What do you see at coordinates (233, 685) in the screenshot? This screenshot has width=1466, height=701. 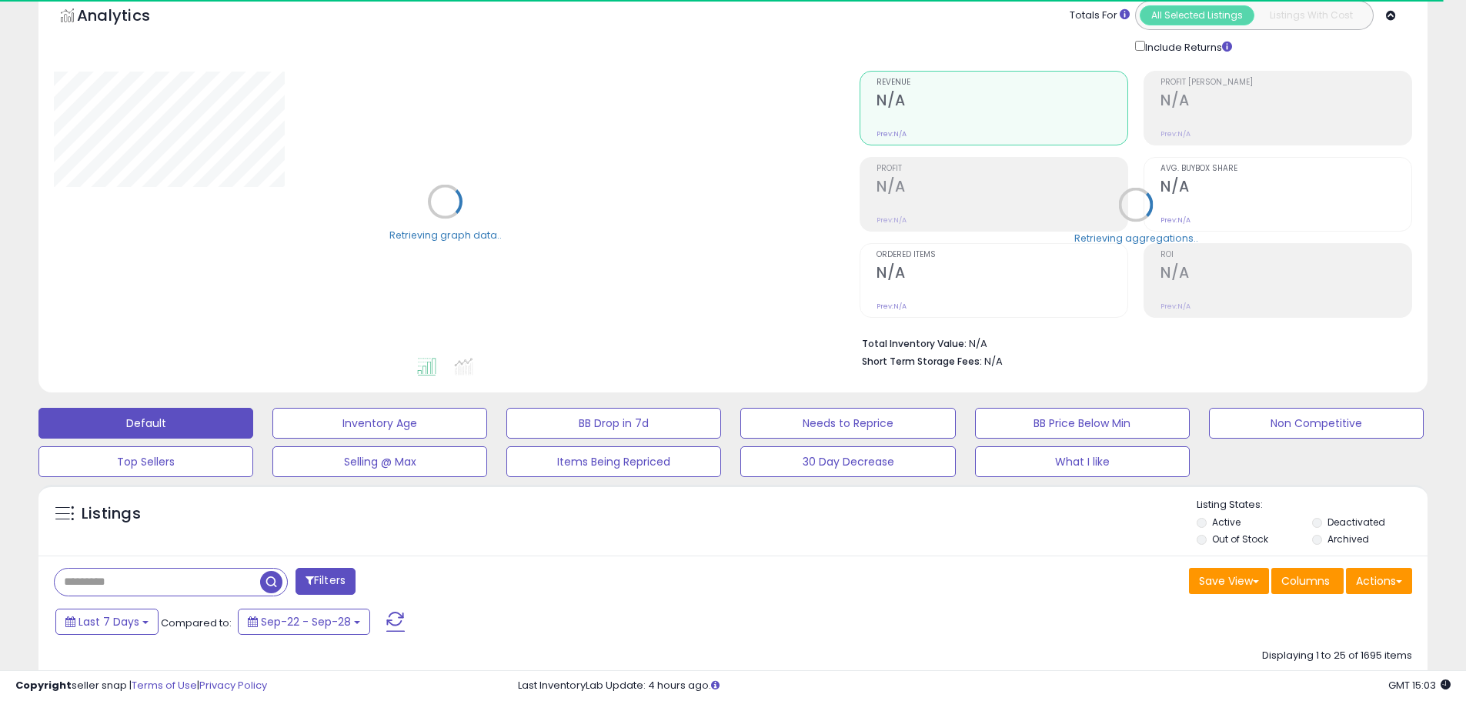 I see `a: Privacy Policy` at bounding box center [233, 685].